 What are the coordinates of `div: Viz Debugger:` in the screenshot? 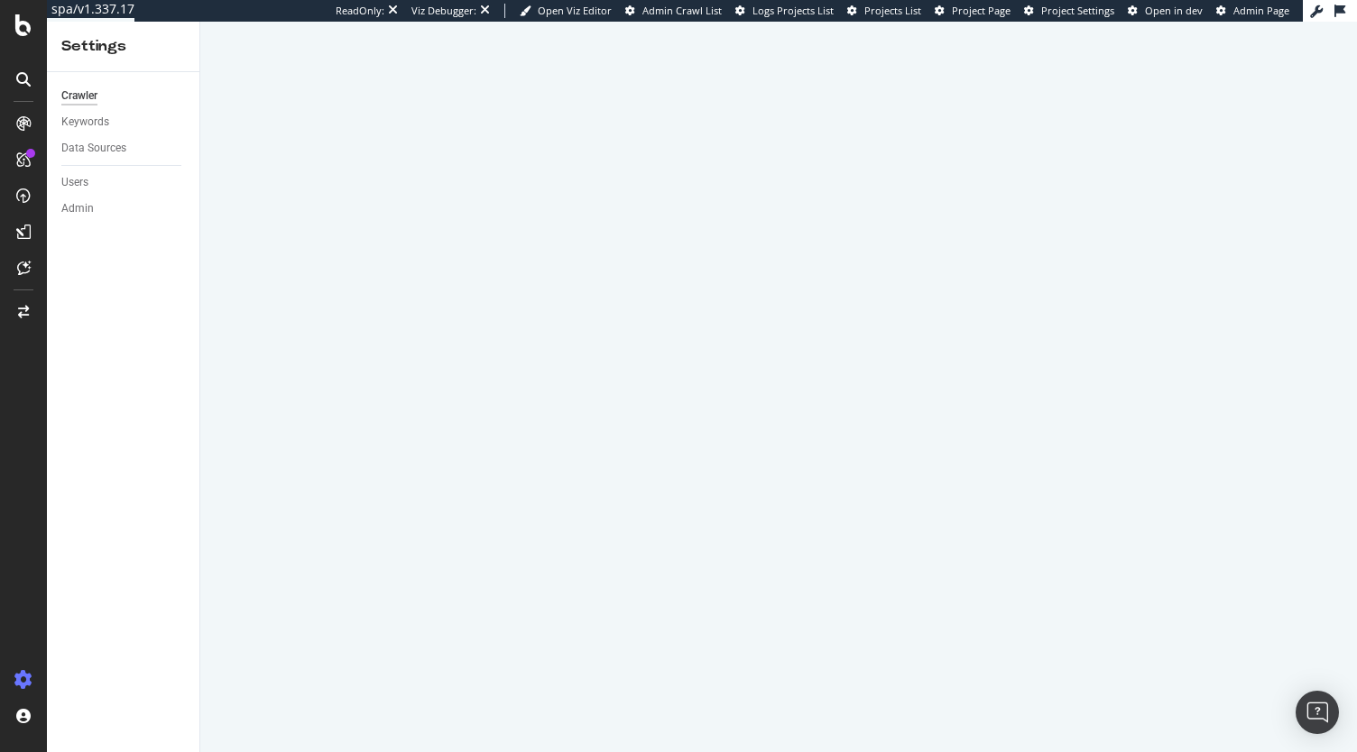 It's located at (444, 11).